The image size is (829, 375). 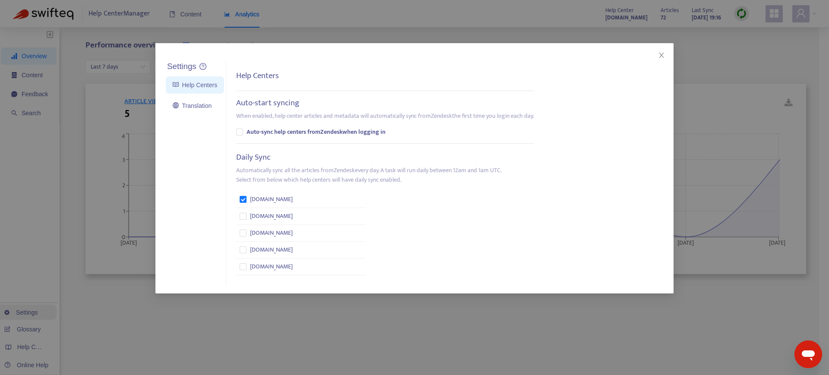 What do you see at coordinates (195, 85) in the screenshot?
I see `a: Help Centers` at bounding box center [195, 85].